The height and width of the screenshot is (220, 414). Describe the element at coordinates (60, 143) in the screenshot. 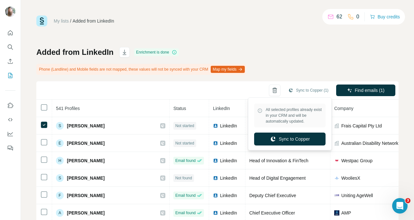

I see `div: E` at that location.